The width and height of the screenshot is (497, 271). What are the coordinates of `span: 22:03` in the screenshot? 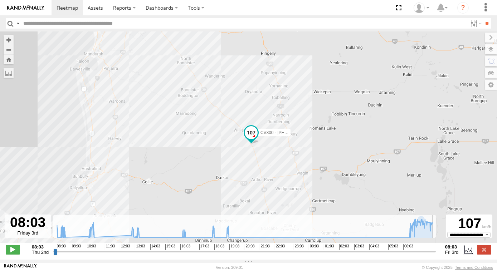 It's located at (280, 247).